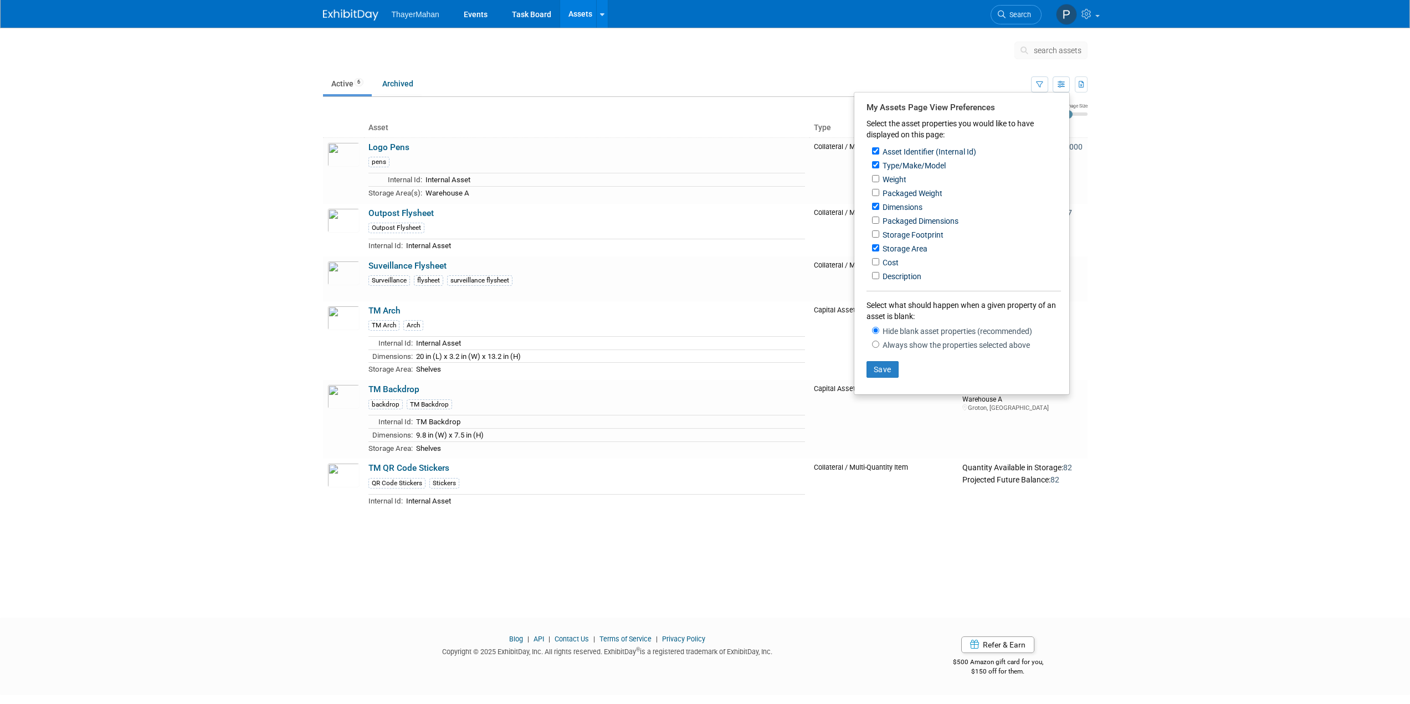 This screenshot has width=1410, height=704. Describe the element at coordinates (956, 331) in the screenshot. I see `label: Hide blank asset properties (recommended)` at that location.